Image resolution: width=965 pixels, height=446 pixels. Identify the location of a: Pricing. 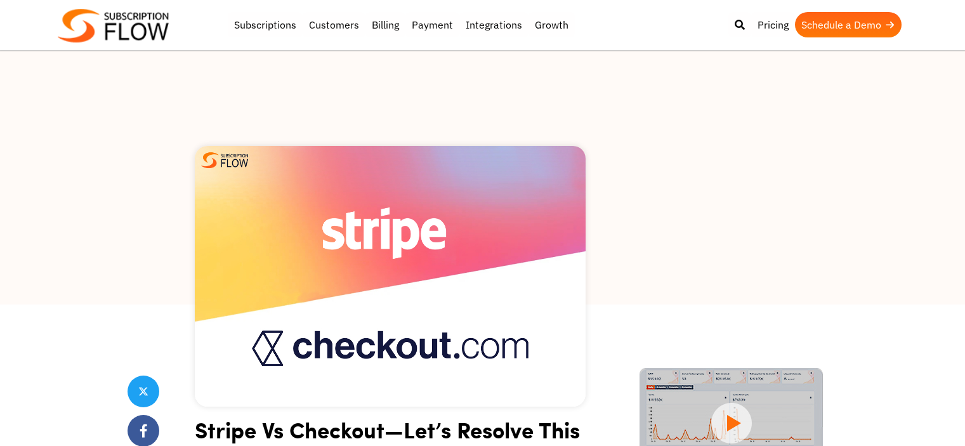
(772, 25).